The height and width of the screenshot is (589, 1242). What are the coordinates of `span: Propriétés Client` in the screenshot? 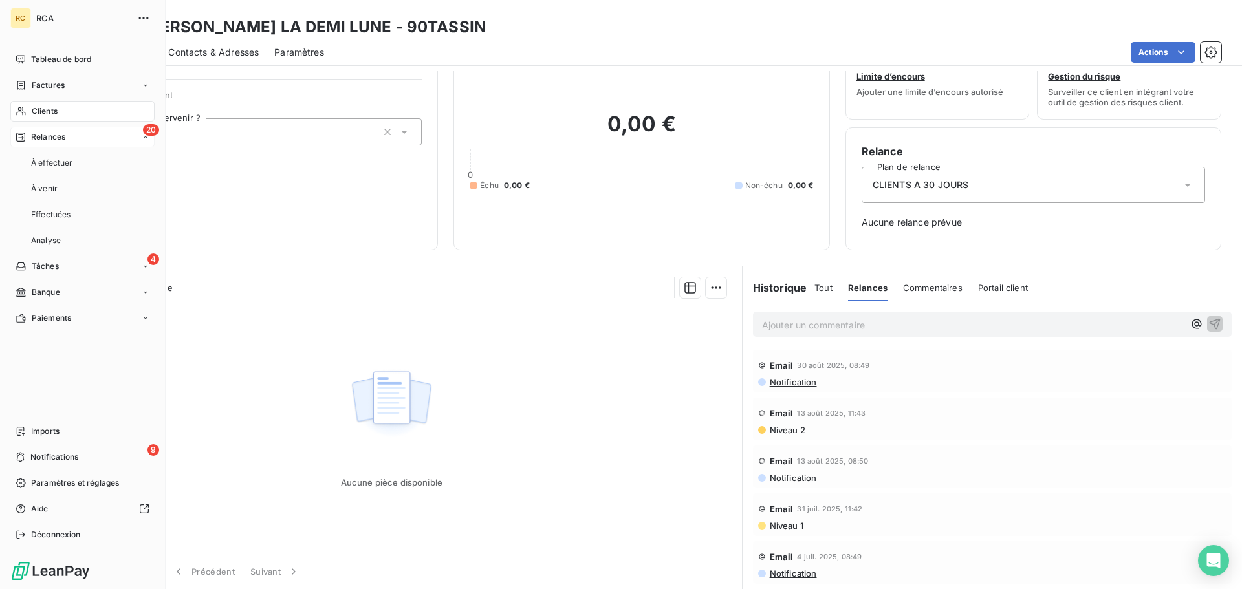 It's located at (263, 99).